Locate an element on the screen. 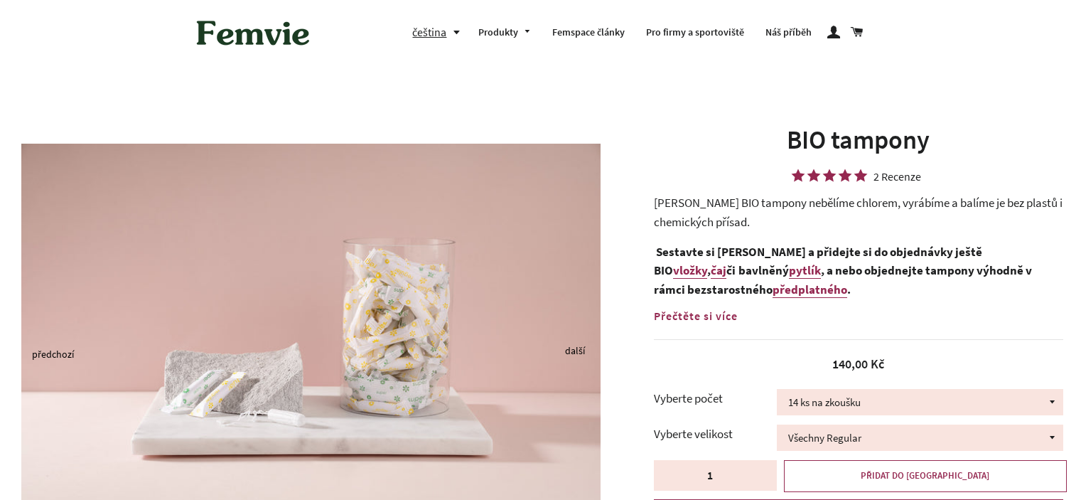 The height and width of the screenshot is (500, 1081). button: Next is located at coordinates (569, 352).